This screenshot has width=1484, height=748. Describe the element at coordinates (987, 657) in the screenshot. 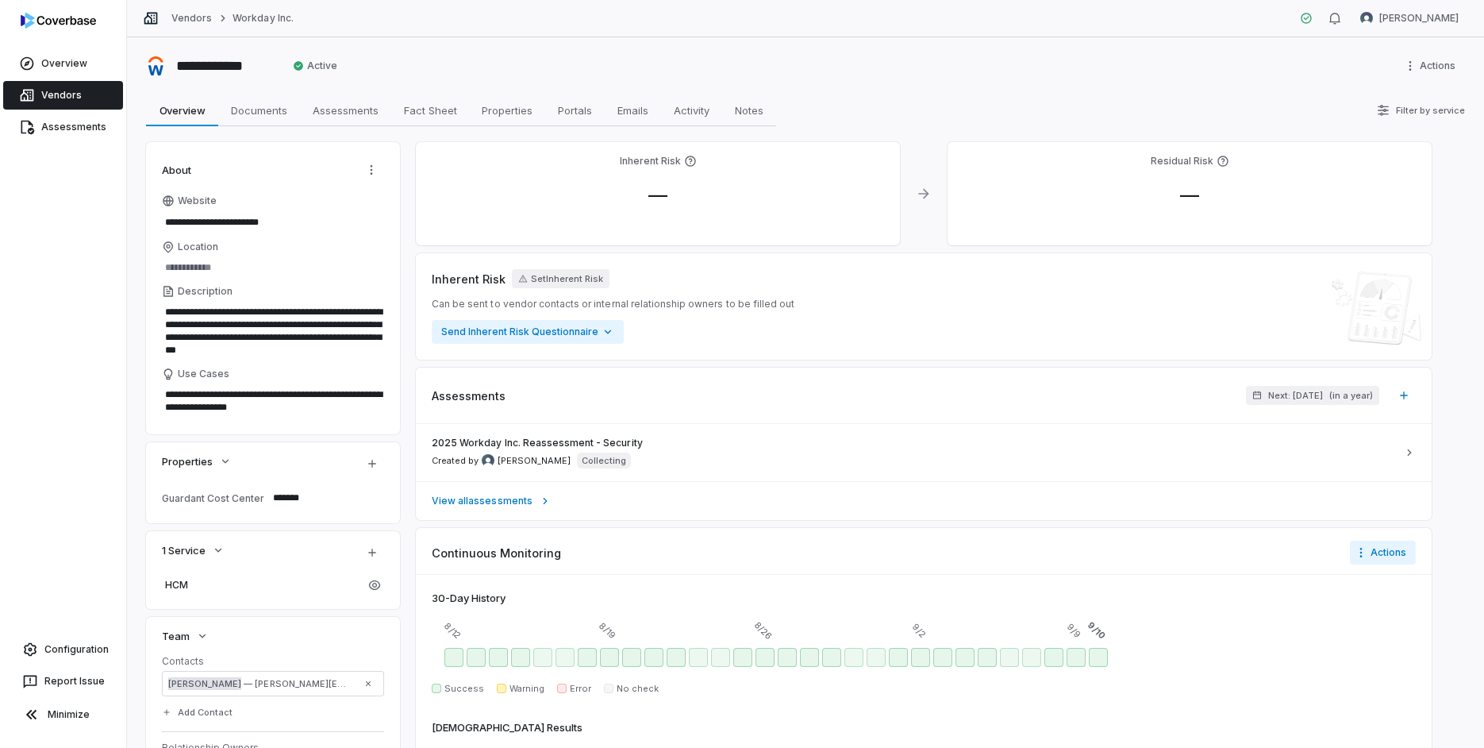

I see `div: Sep 5 - Success` at that location.